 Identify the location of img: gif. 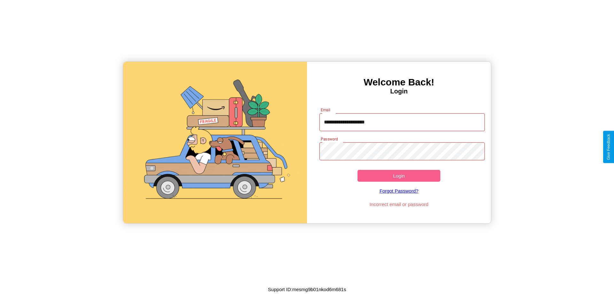
(215, 142).